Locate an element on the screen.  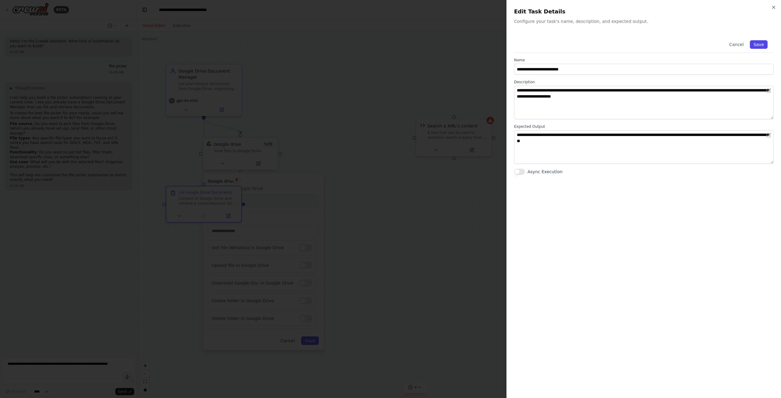
button: Cancel is located at coordinates (736, 45).